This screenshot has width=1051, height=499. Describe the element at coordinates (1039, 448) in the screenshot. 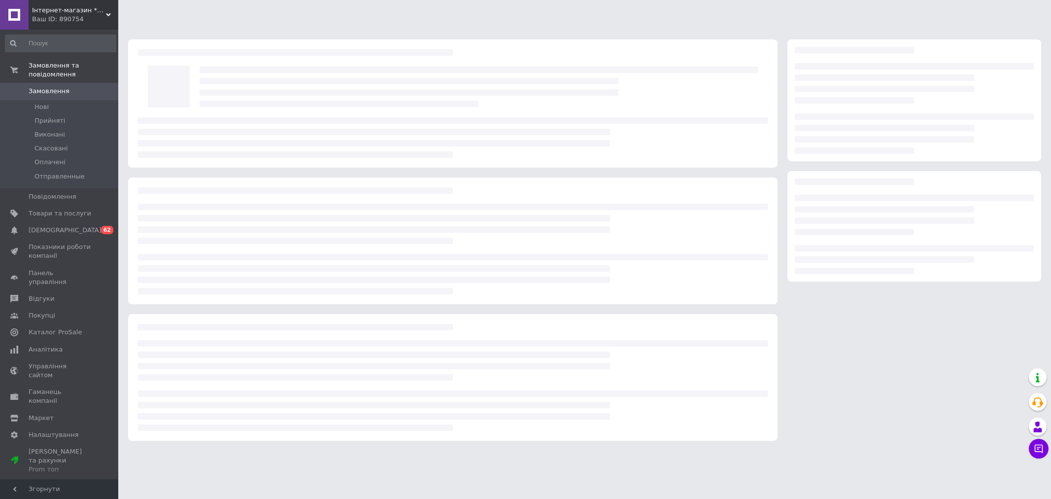

I see `button: Чат з покупцем` at that location.